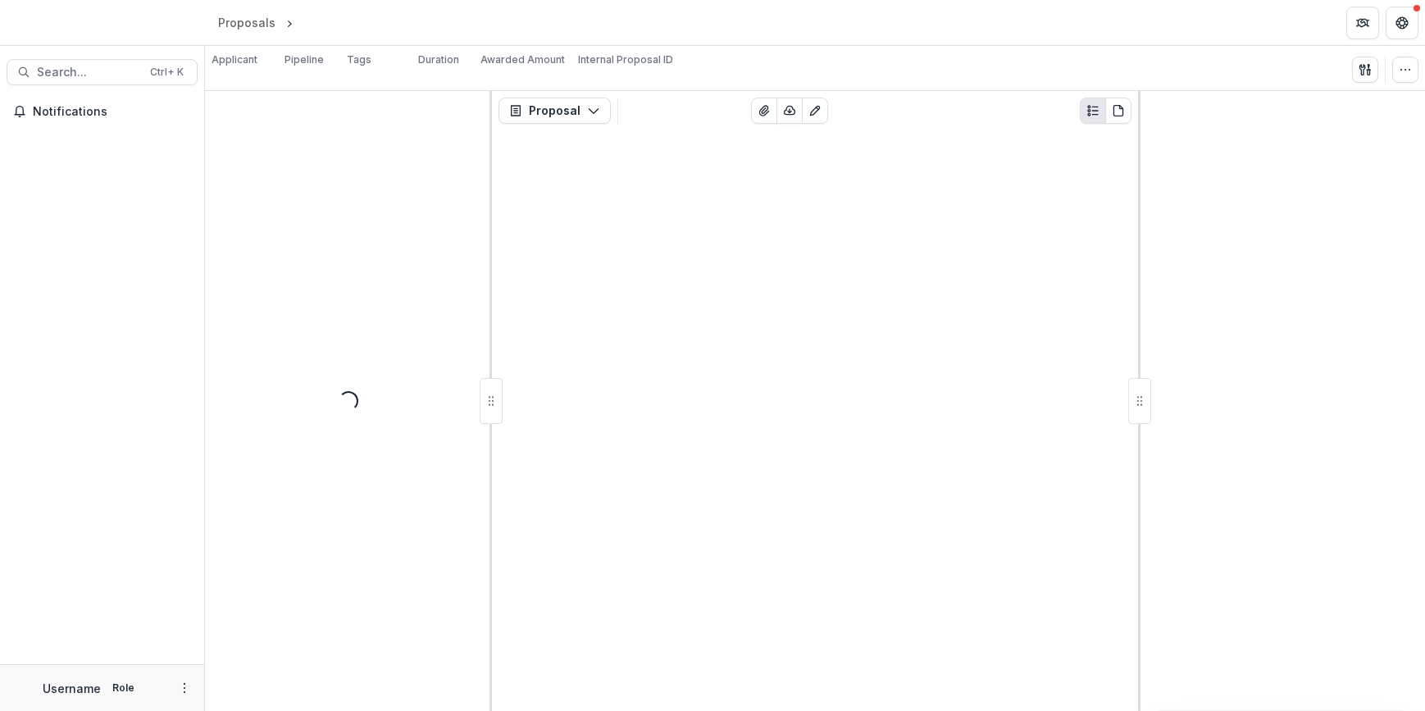  Describe the element at coordinates (554, 111) in the screenshot. I see `button: Proposal` at that location.